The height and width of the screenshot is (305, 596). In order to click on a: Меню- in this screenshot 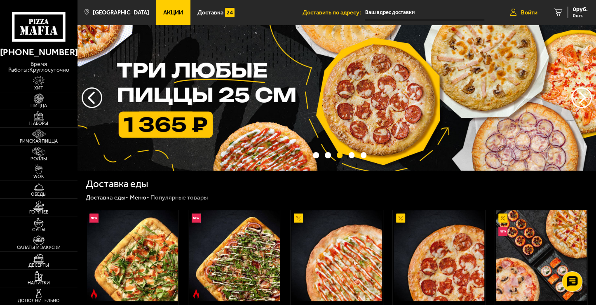, I will do `click(139, 198)`.